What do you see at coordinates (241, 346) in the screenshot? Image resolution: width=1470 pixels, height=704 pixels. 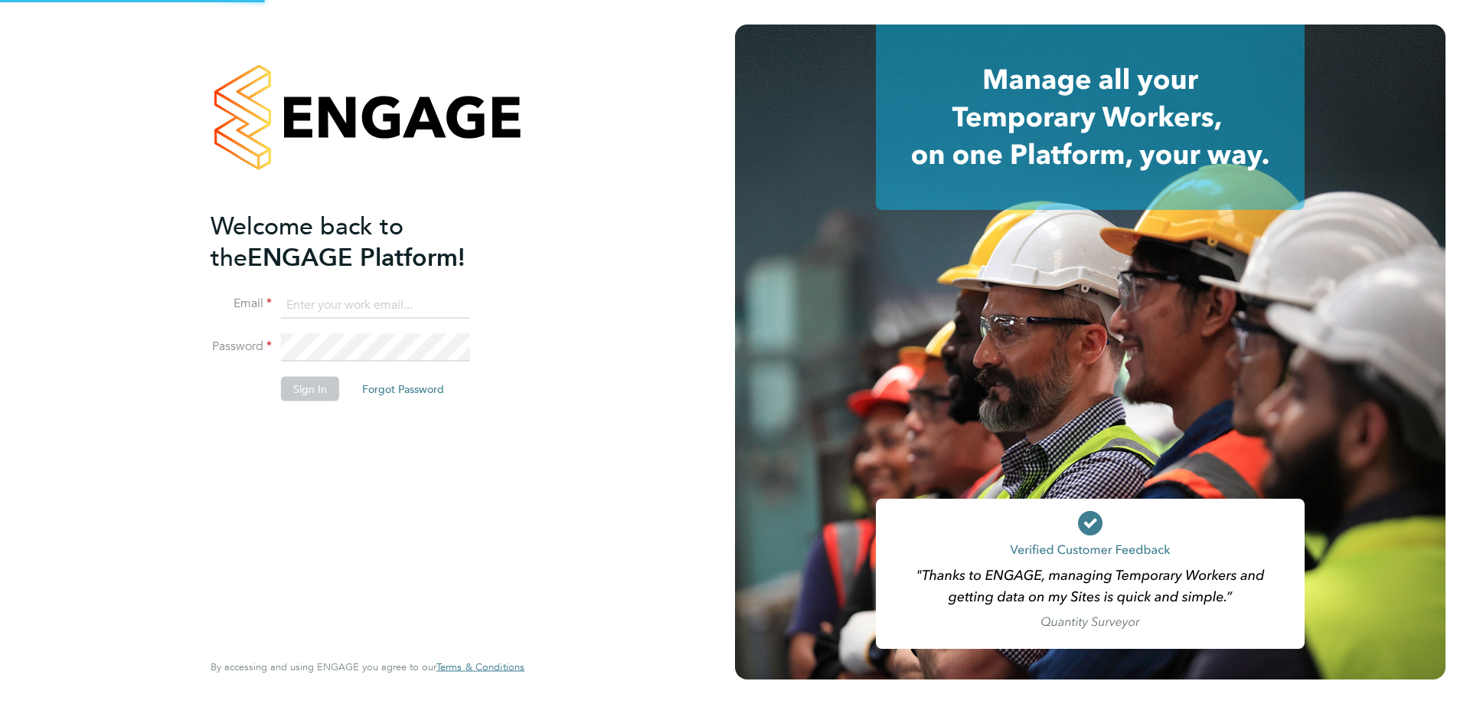 I see `label: Password` at bounding box center [241, 346].